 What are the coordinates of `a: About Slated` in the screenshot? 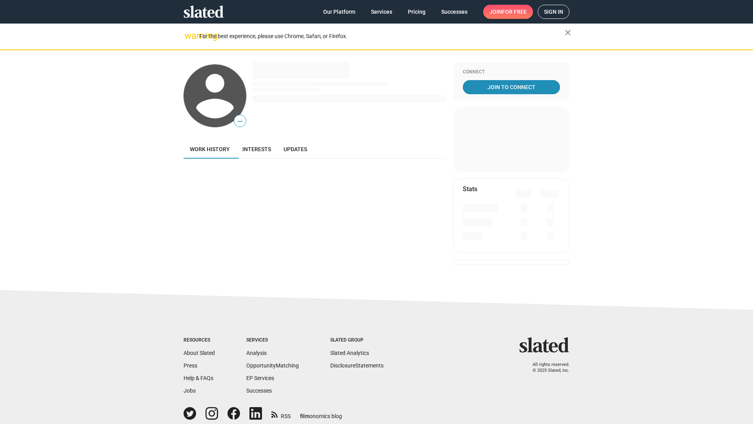 It's located at (199, 353).